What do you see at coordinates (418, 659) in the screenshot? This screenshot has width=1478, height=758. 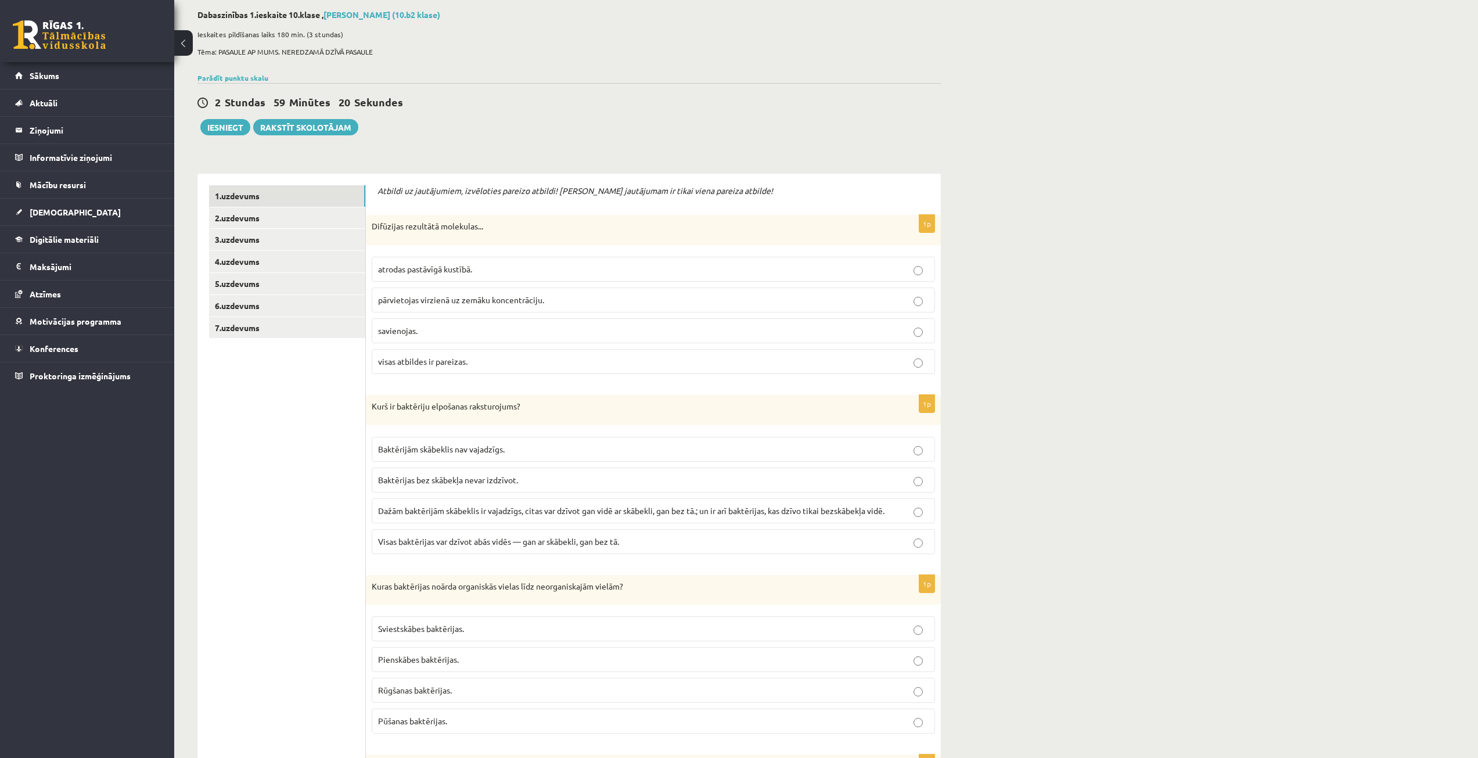 I see `span: Pienskābes baktērijas.` at bounding box center [418, 659].